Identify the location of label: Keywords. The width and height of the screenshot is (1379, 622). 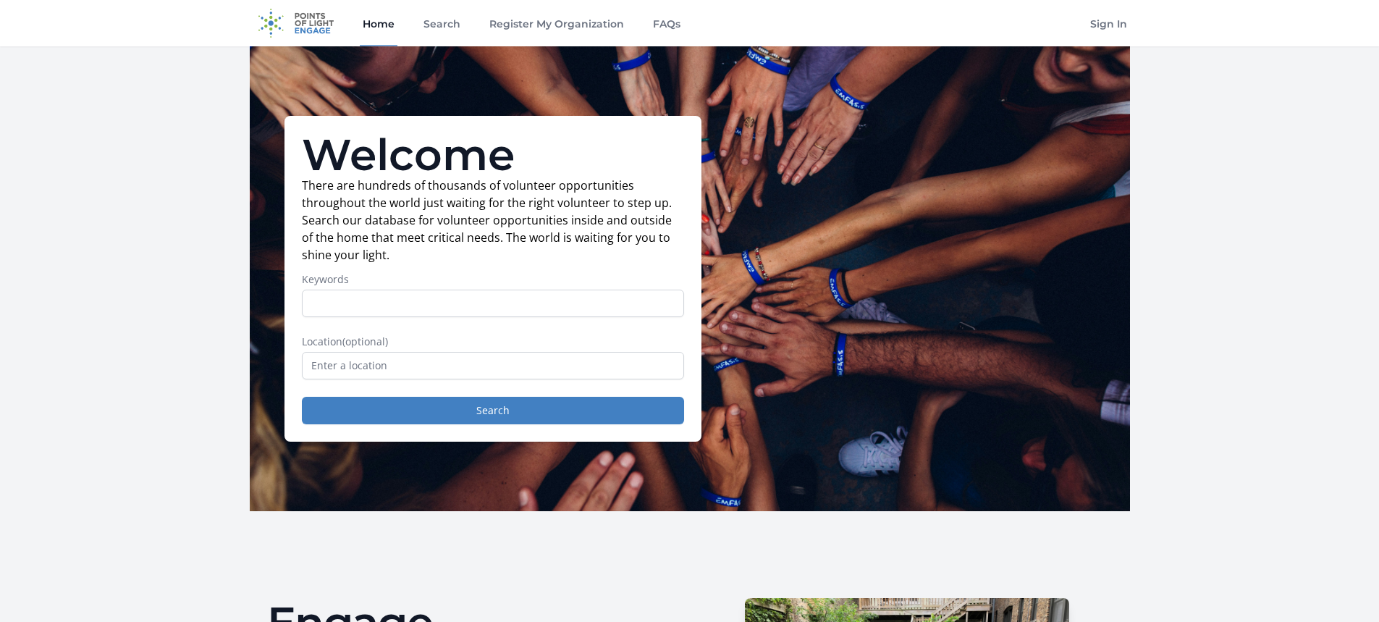
(493, 279).